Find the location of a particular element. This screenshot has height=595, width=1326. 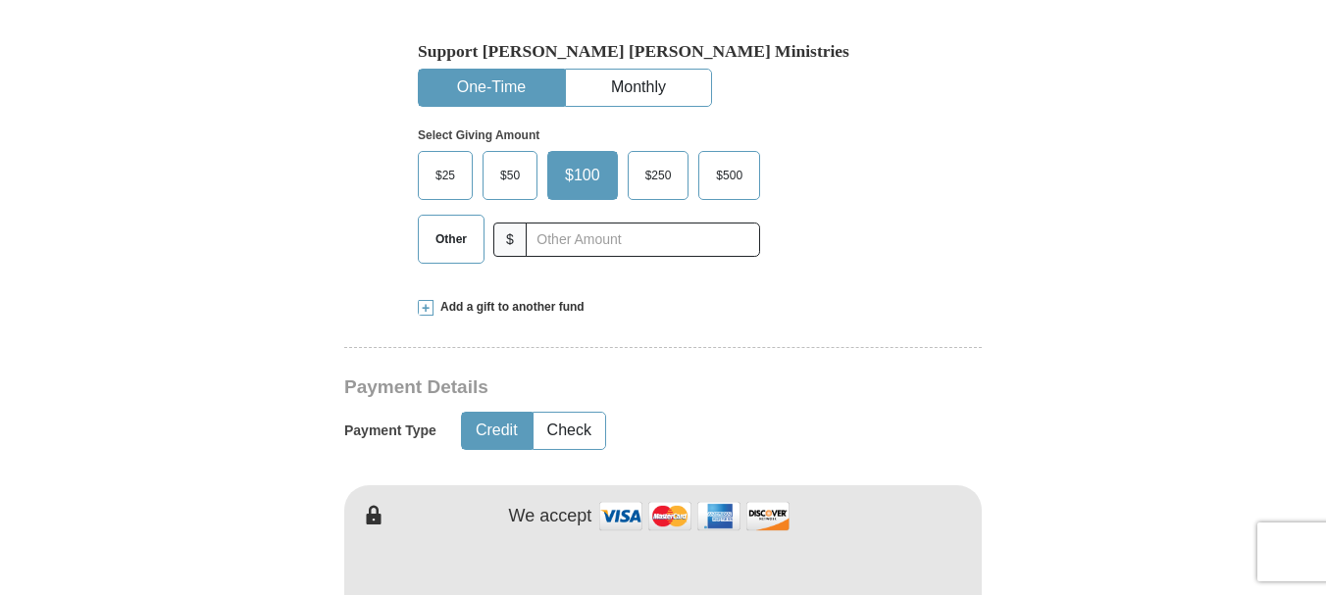

h5: Payment Type is located at coordinates (390, 431).